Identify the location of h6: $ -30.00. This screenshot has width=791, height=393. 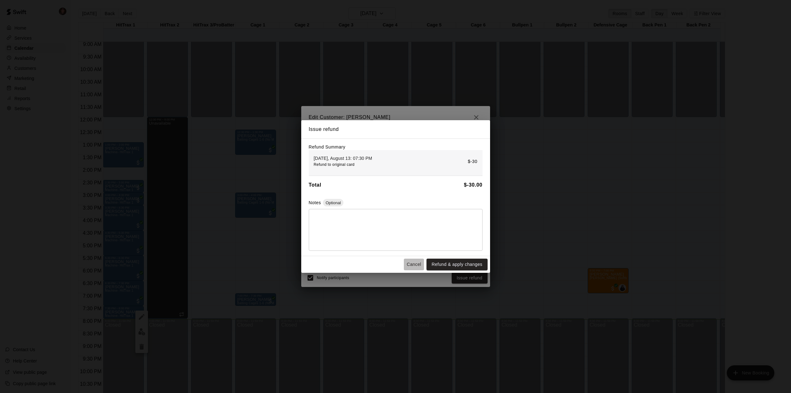
(473, 185).